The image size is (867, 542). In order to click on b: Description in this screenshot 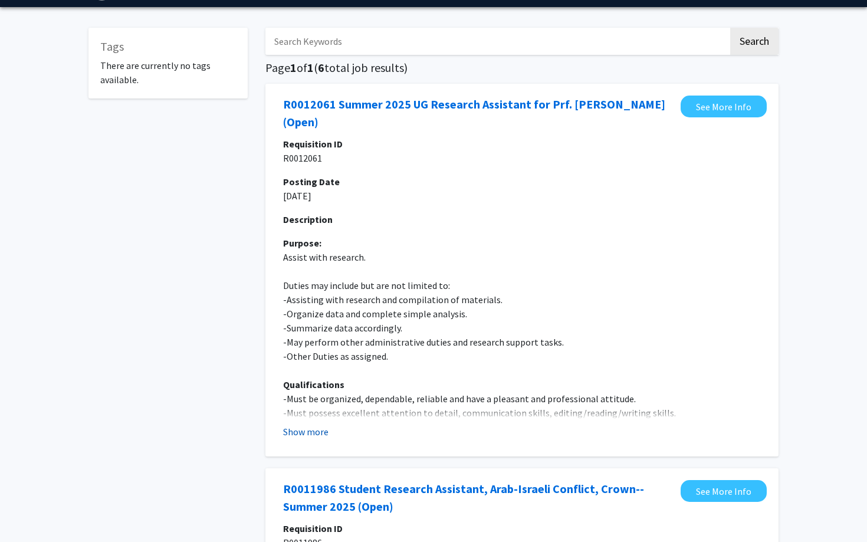, I will do `click(308, 219)`.